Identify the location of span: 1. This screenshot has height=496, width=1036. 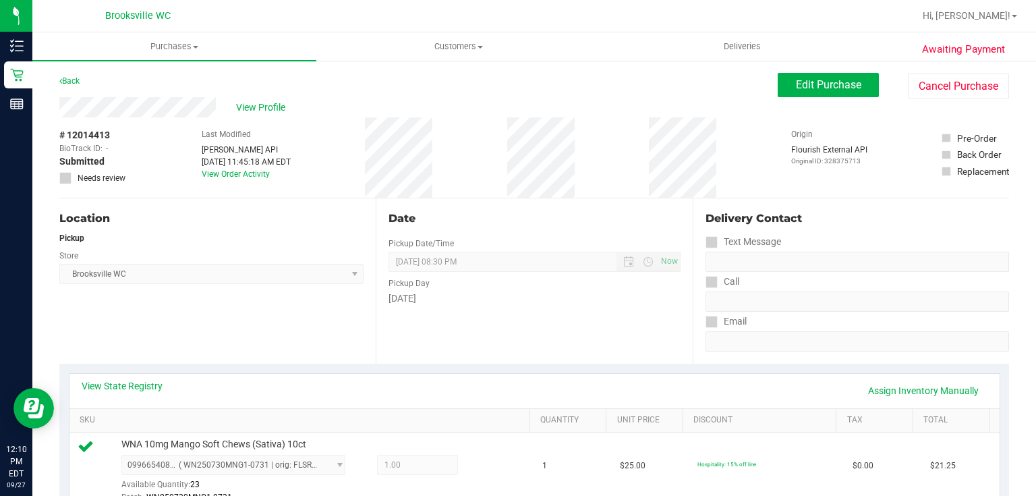
(544, 465).